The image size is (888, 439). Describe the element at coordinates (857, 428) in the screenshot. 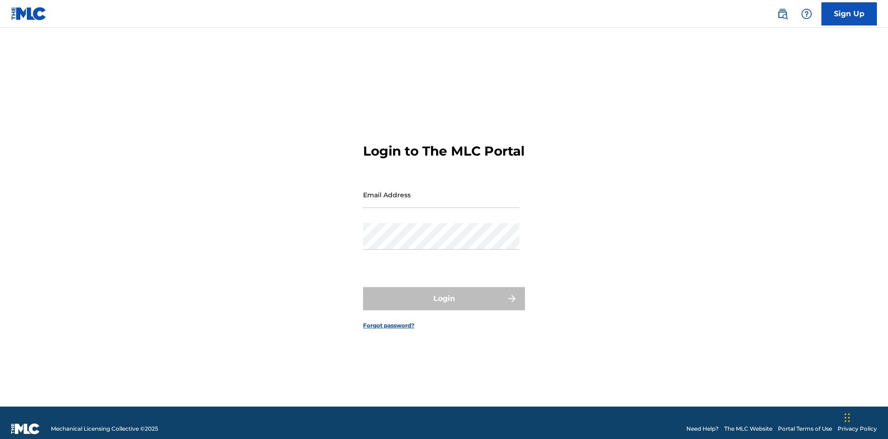

I see `a: Privacy Policy` at that location.